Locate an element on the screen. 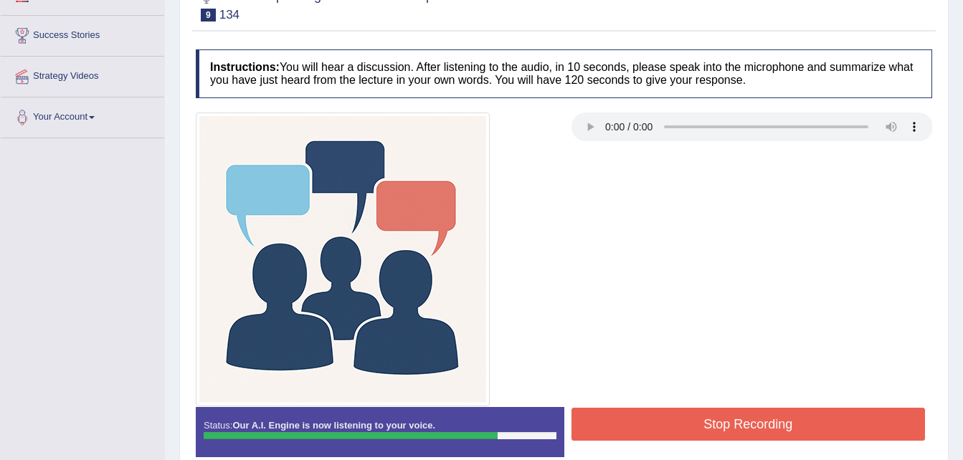  span: 9 is located at coordinates (208, 15).